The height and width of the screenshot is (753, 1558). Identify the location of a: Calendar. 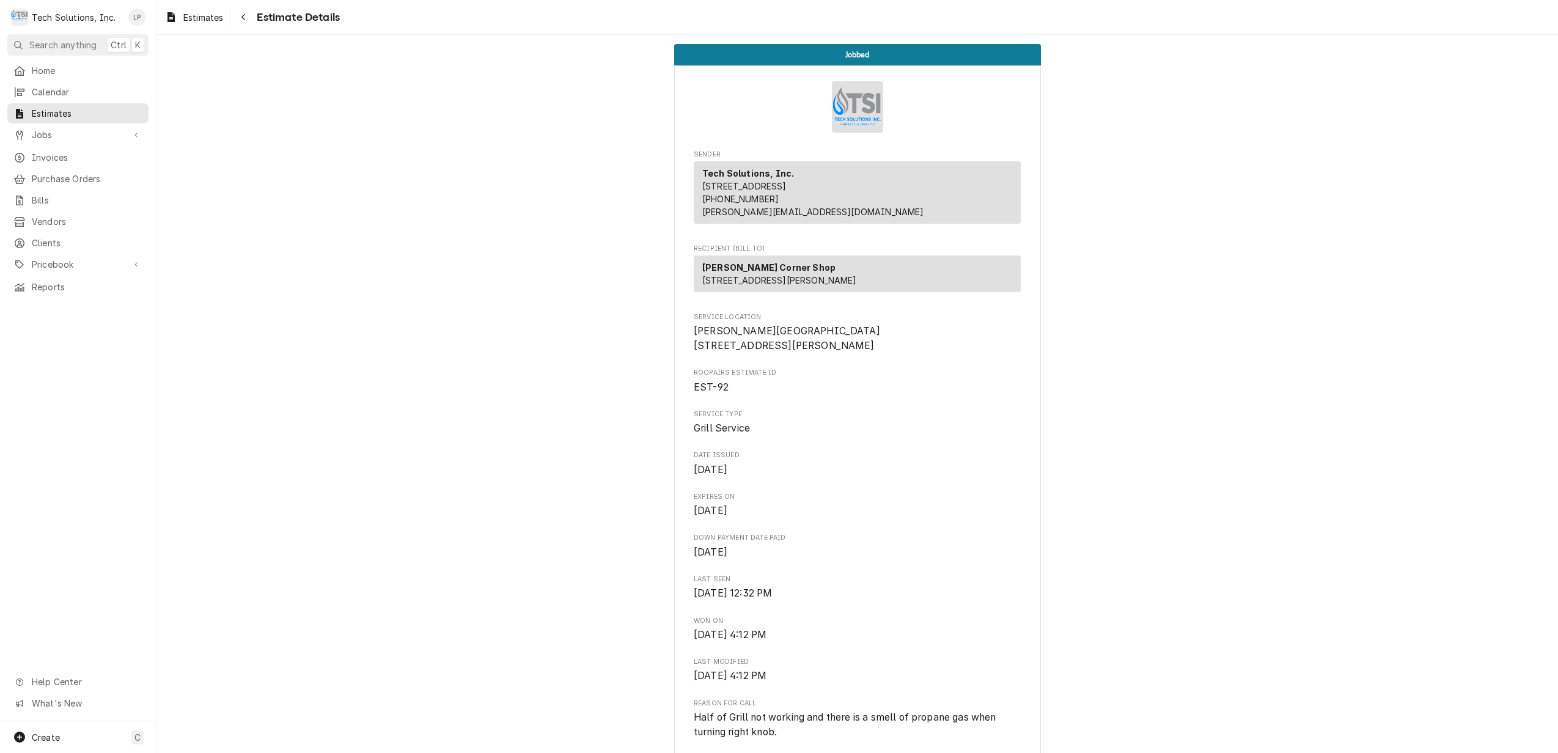
(78, 92).